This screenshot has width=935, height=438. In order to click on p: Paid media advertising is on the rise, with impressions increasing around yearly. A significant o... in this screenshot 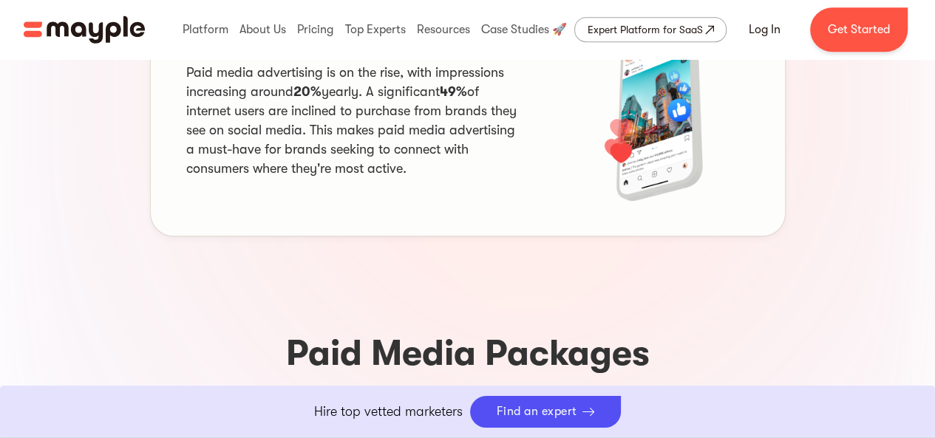, I will do `click(353, 121)`.